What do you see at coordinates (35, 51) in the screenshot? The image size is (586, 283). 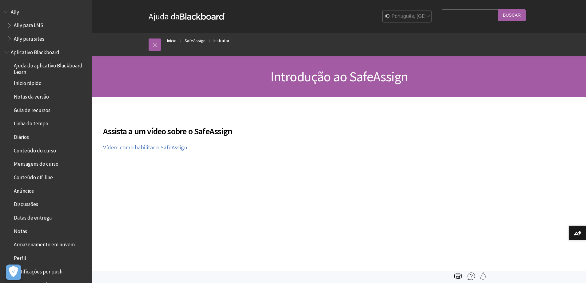 I see `span: Aplicativo Blackboard` at bounding box center [35, 51].